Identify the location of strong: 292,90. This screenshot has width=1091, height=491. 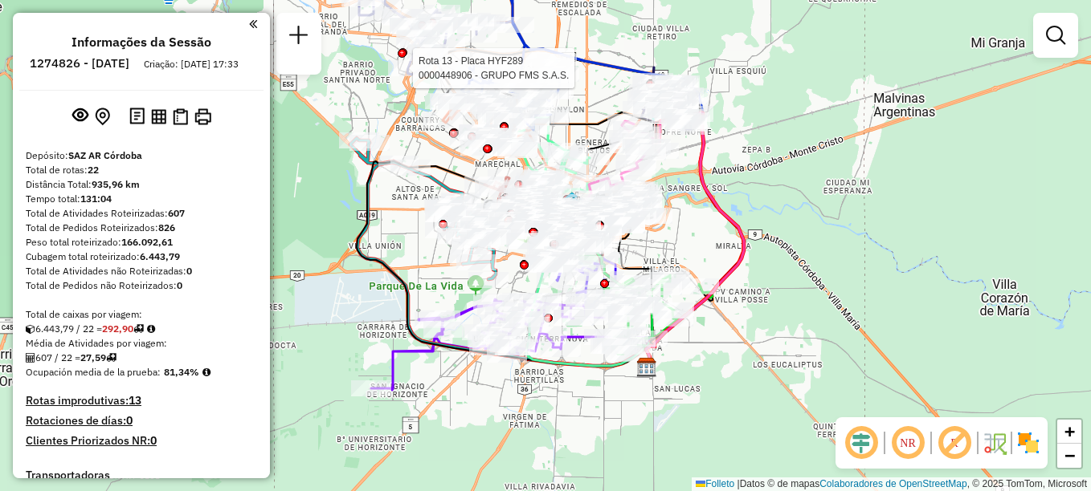
(117, 328).